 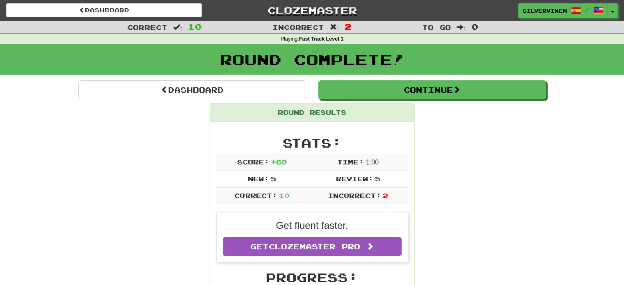 I want to click on span: Review:, so click(x=354, y=178).